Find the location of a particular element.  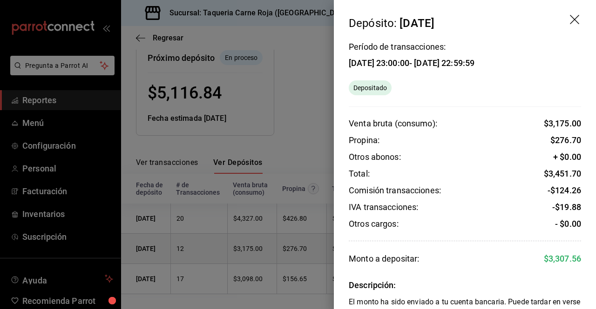

div: Propina: is located at coordinates (364, 141).